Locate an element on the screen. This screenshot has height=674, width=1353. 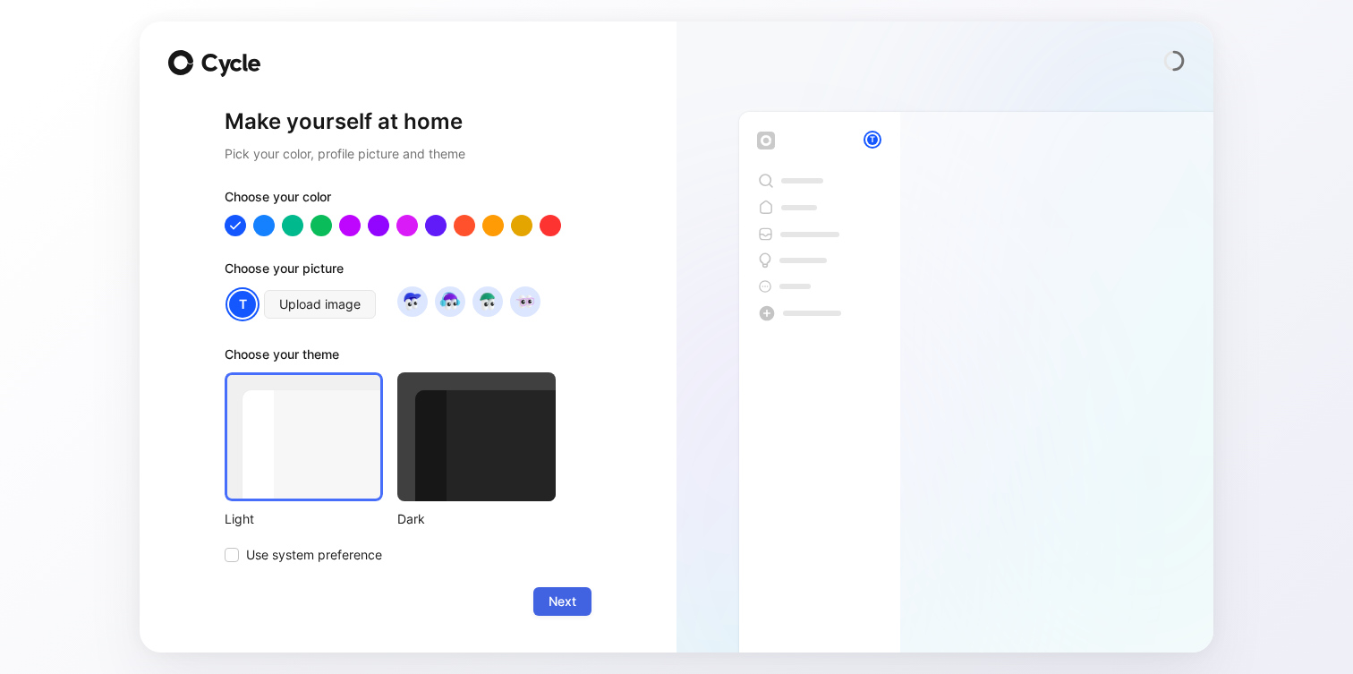
h2: Pick your color, profile picture and theme is located at coordinates (408, 154).